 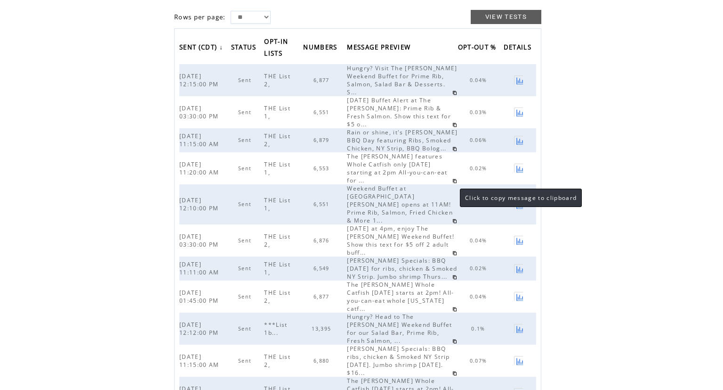 What do you see at coordinates (519, 48) in the screenshot?
I see `span: DETAILS` at bounding box center [519, 48].